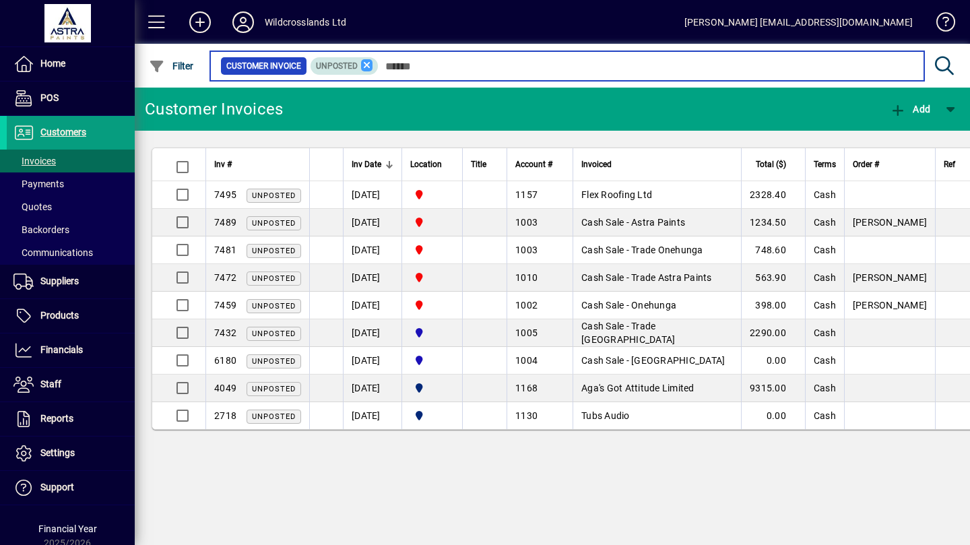 Image resolution: width=970 pixels, height=545 pixels. Describe the element at coordinates (344, 66) in the screenshot. I see `mat-chip: Customer Invoice Status: Unposted` at that location.